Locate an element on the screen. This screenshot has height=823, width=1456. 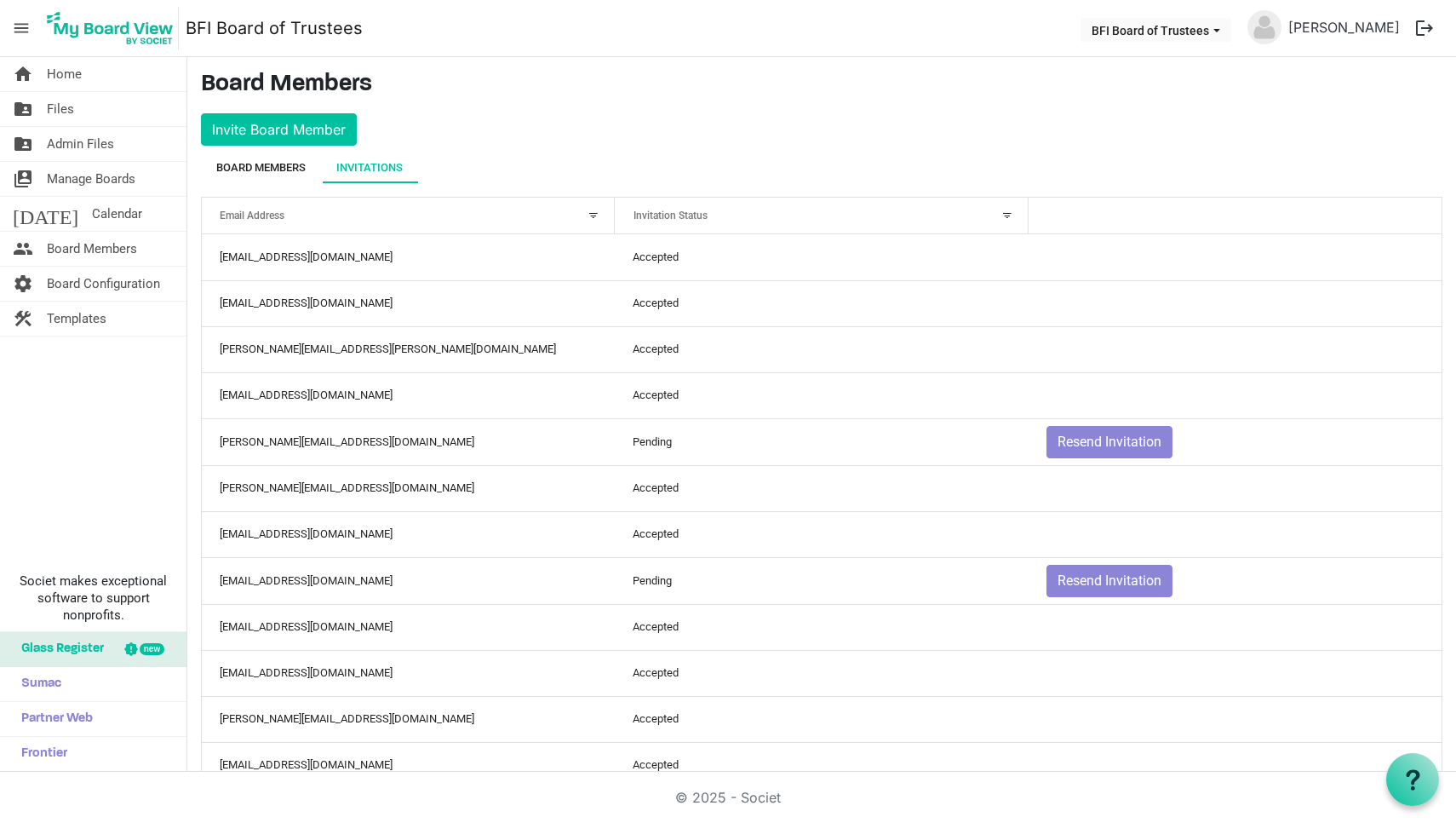
a: © 2025 - Societ is located at coordinates (728, 798).